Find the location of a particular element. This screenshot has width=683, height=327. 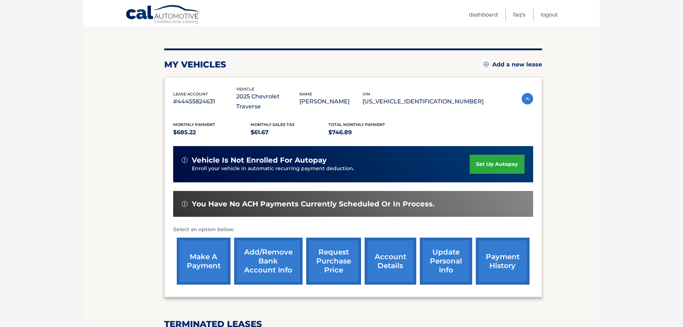

span: vehicle is located at coordinates (245, 89).